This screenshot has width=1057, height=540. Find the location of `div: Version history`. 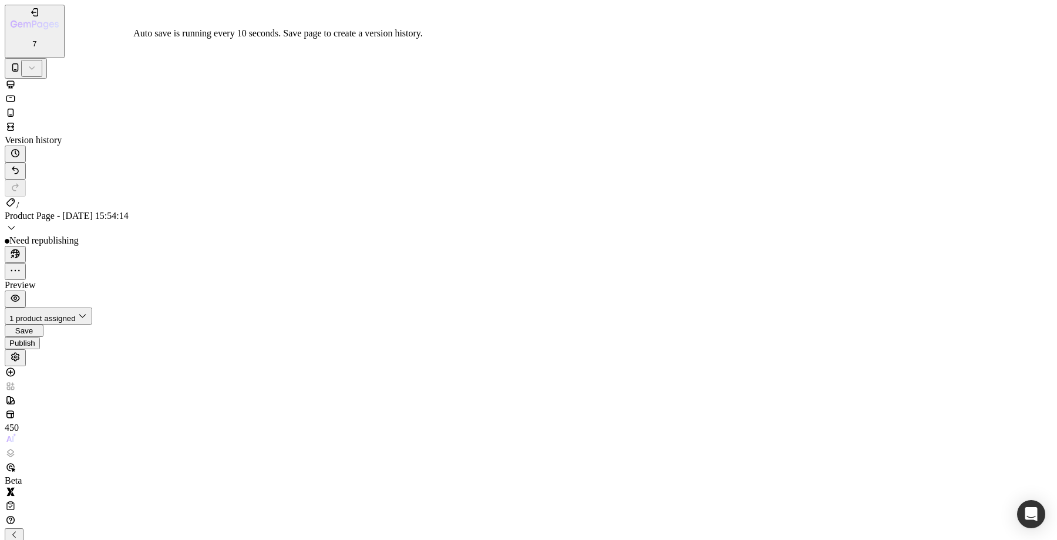

div: Version history is located at coordinates (529, 140).